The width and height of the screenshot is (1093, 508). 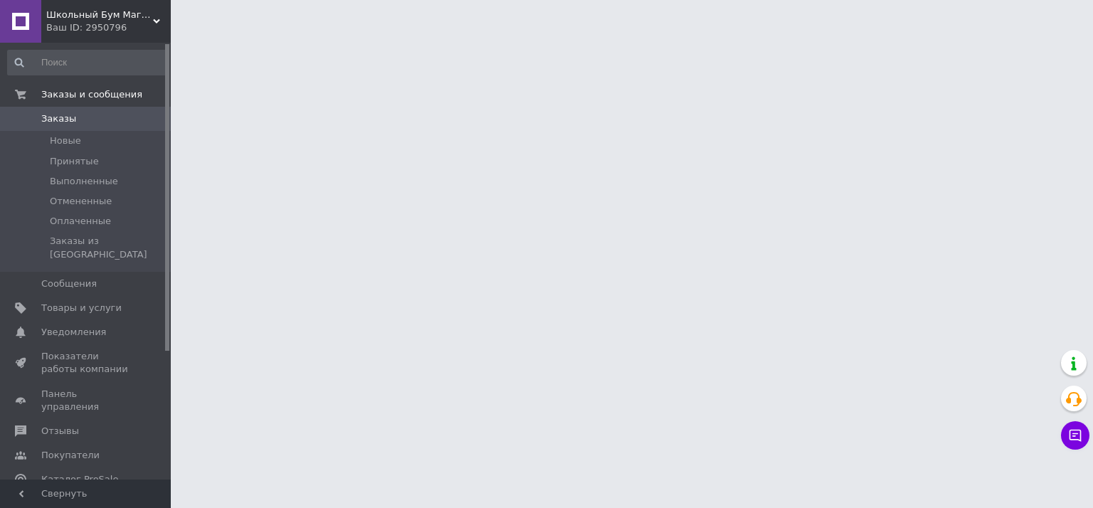 I want to click on span: Отзывы, so click(x=60, y=431).